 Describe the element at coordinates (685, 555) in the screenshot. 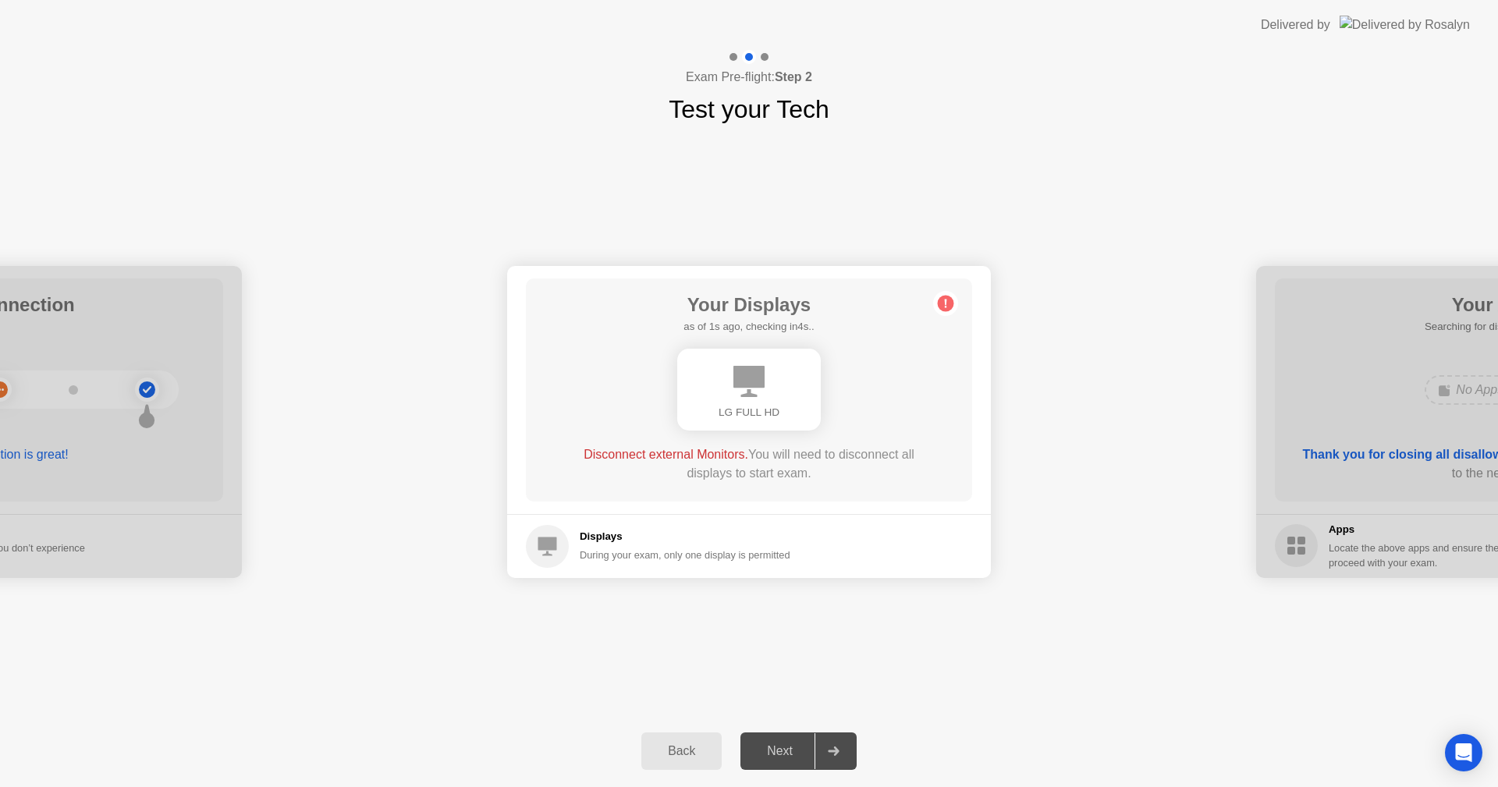

I see `div: During your exam, only one display is permitted` at that location.